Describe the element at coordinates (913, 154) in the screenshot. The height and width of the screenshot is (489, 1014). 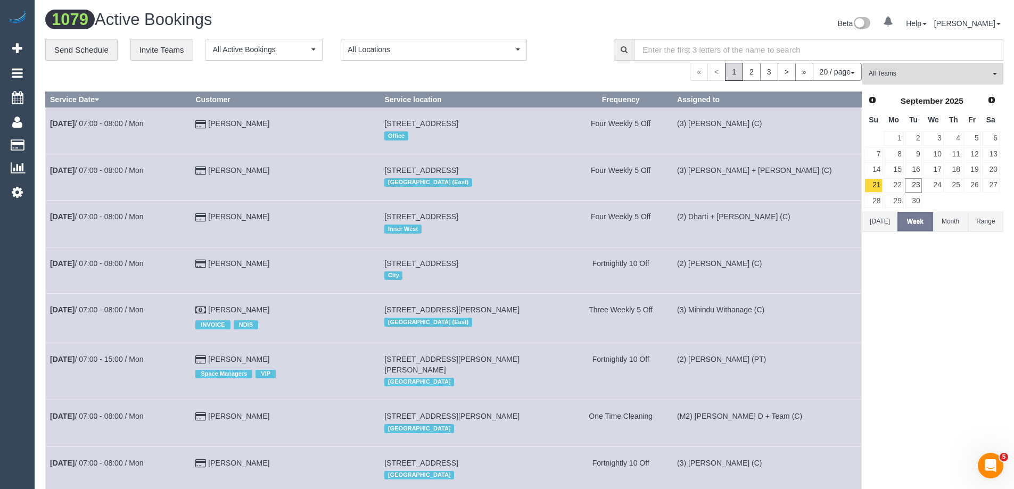
I see `a: 9` at that location.